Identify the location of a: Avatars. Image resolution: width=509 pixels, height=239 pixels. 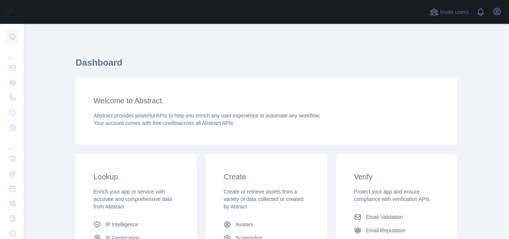
(266, 224).